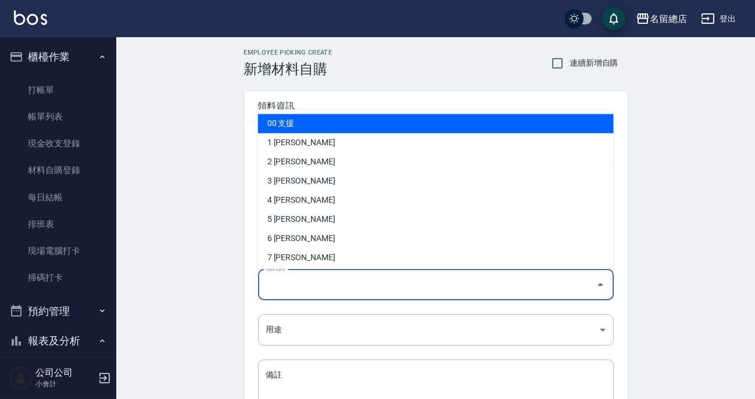  What do you see at coordinates (65, 384) in the screenshot?
I see `p: 小會計` at bounding box center [65, 384].